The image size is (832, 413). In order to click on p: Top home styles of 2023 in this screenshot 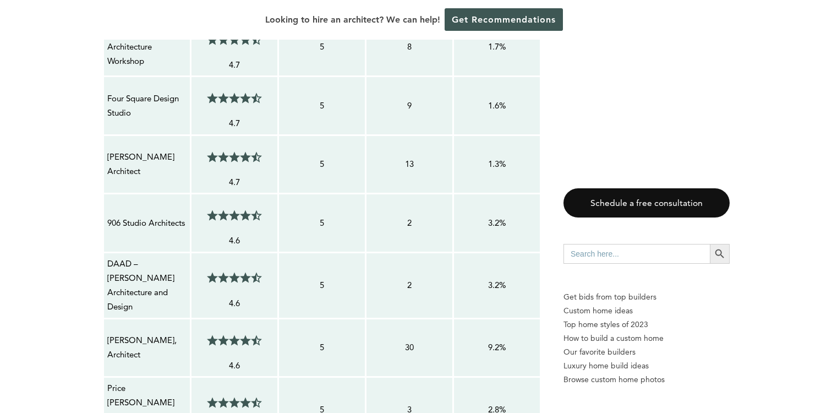, I will do `click(647, 324)`.